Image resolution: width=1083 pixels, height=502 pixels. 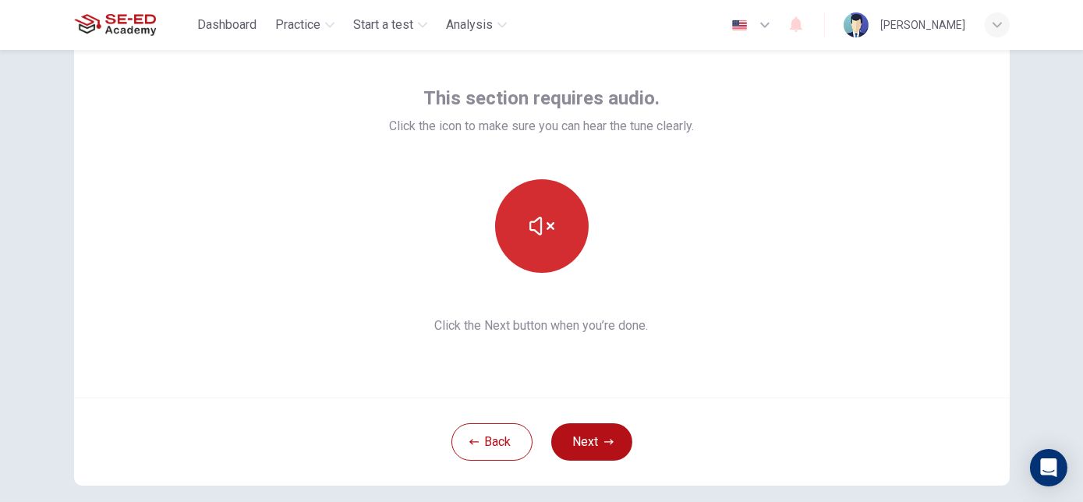 I want to click on button: Next, so click(x=592, y=442).